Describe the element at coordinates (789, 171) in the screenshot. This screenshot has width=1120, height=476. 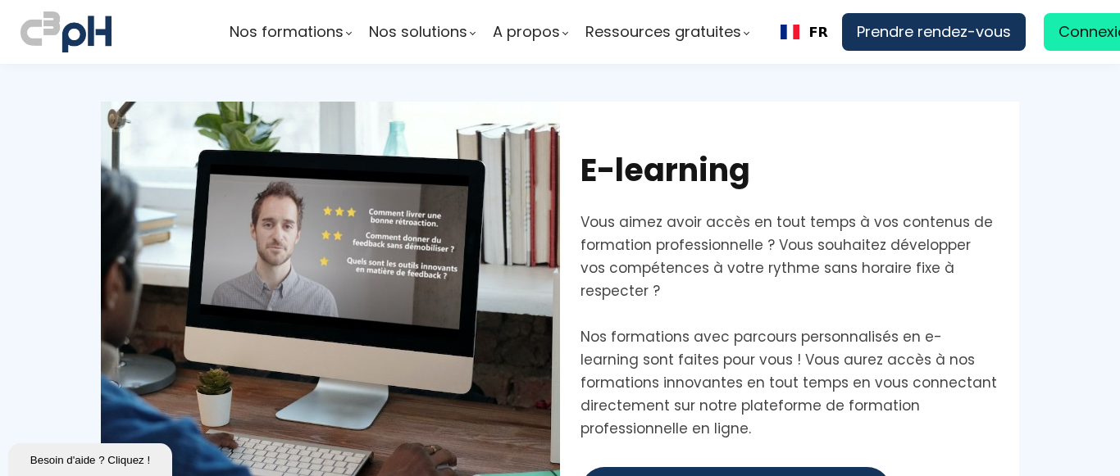
I see `h1: E-learning` at that location.